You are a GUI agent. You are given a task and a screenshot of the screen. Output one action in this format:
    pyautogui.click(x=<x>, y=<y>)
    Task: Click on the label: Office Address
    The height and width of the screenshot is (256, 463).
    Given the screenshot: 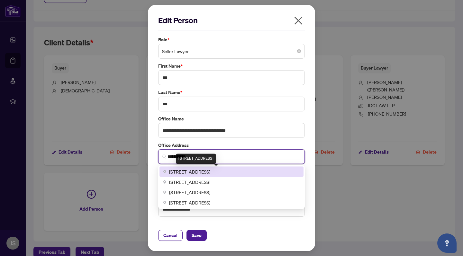 What is the action you would take?
    pyautogui.click(x=232, y=145)
    